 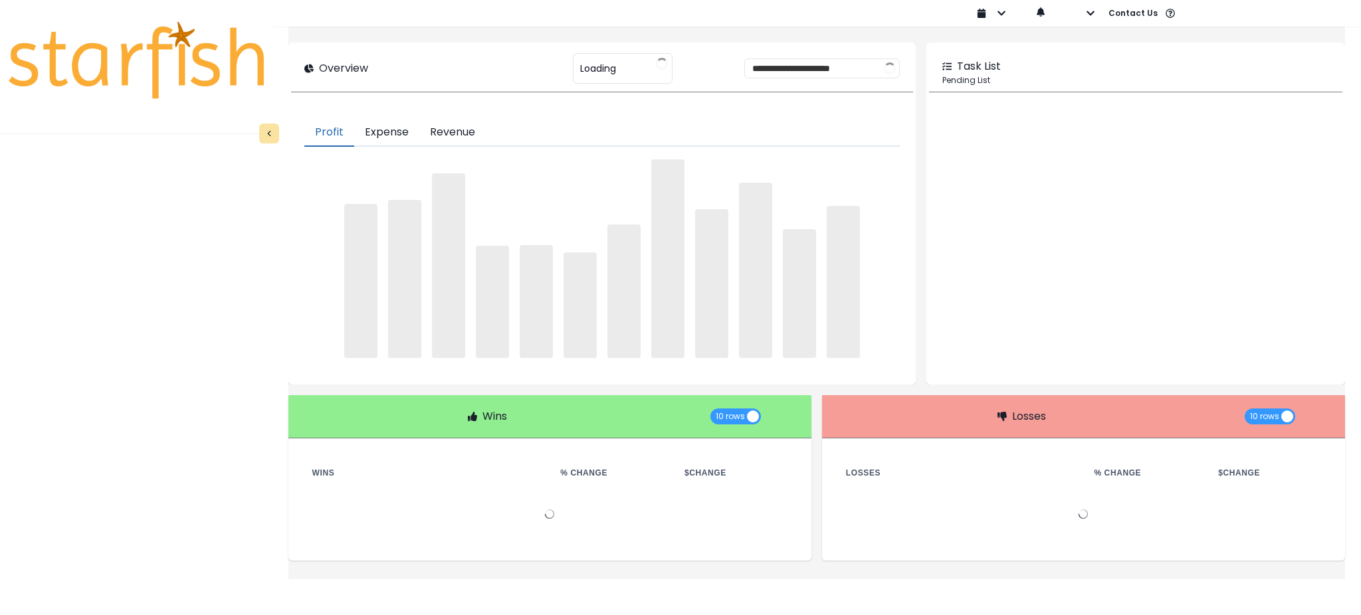 I want to click on p: Wins, so click(x=494, y=417).